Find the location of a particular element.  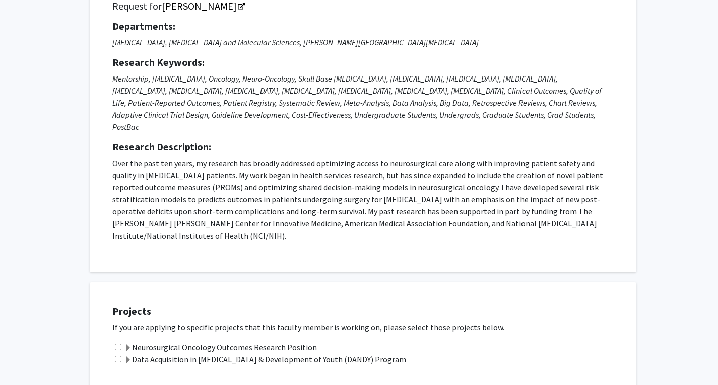

label: Neurosurgical Oncology Outcomes Research Position is located at coordinates (220, 347).